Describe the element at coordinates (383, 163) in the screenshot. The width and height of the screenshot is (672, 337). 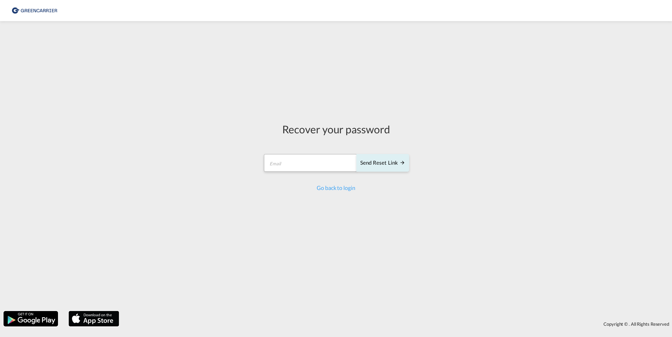
I see `div: Send reset link` at that location.